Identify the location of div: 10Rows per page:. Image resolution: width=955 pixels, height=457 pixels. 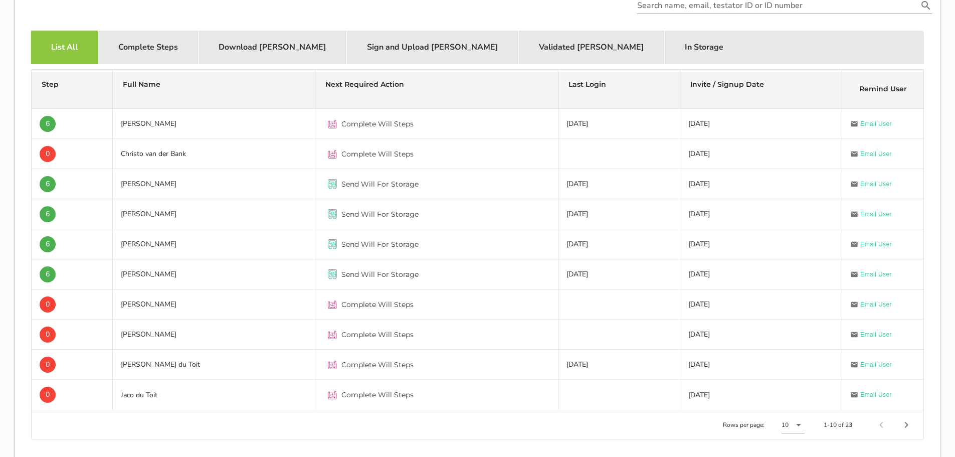
(793, 425).